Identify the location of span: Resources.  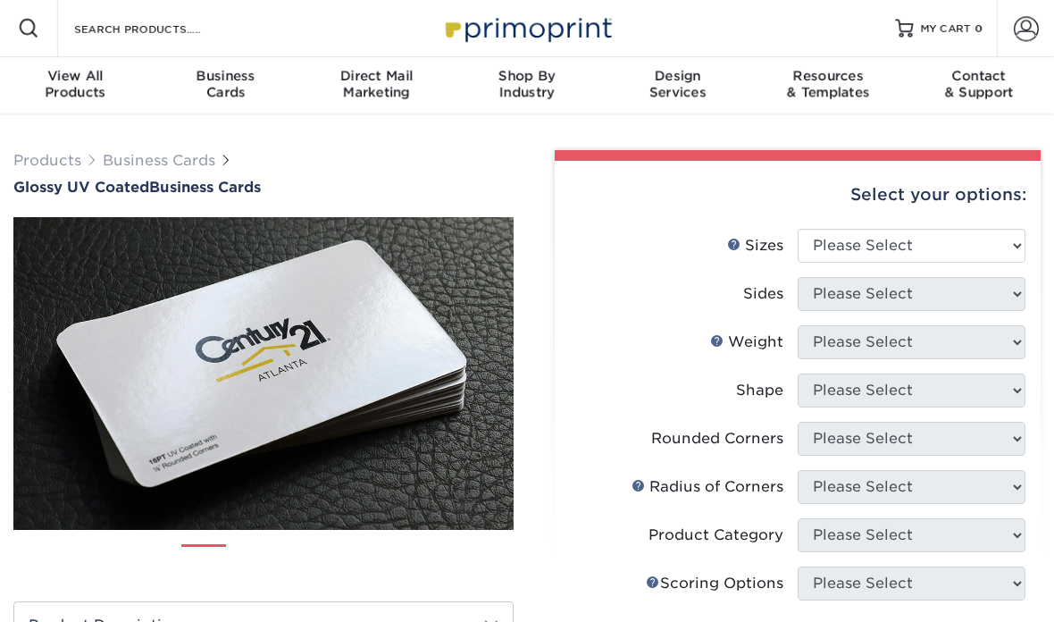
(828, 76).